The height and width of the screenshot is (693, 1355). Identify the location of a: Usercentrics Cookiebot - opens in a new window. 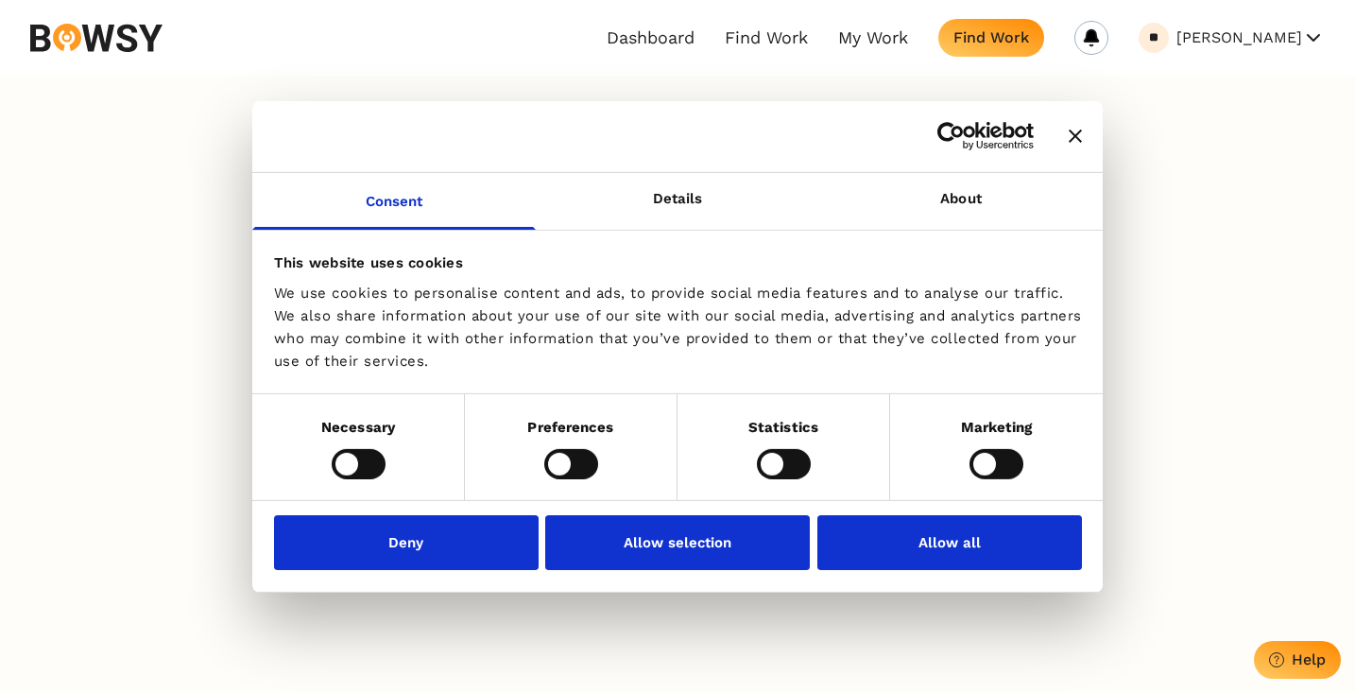
(951, 136).